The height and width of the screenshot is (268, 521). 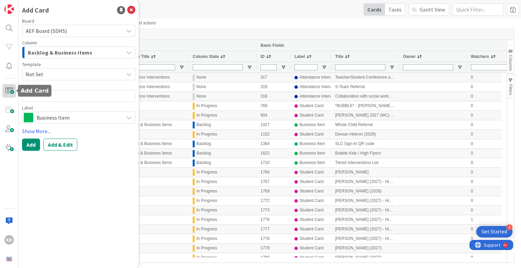 I want to click on span: Support, so click(x=22, y=5).